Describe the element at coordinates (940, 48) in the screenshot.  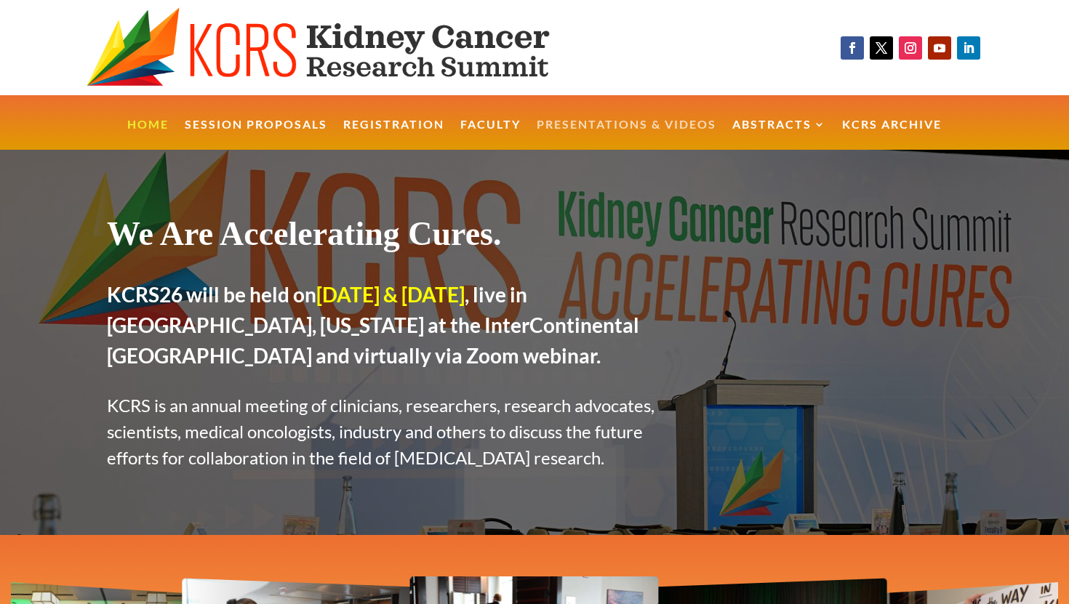
I see `a: Follow on Youtube` at that location.